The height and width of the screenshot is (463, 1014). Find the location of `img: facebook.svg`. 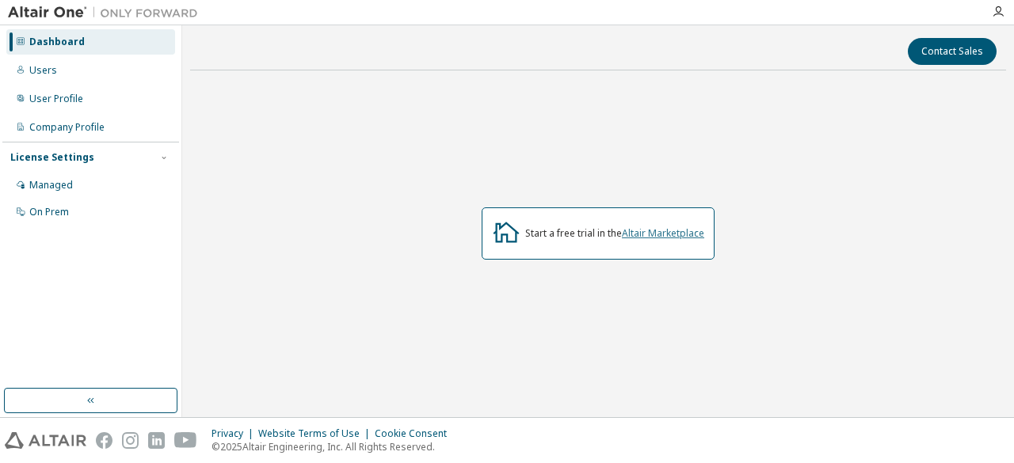

img: facebook.svg is located at coordinates (104, 440).